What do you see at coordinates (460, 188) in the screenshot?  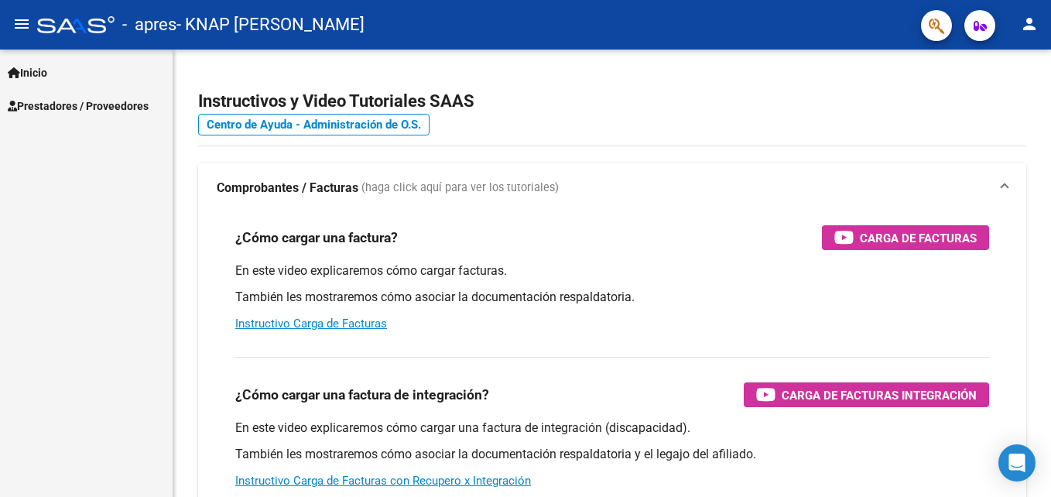 I see `span: (haga click aquí para ver los tutoriales)` at bounding box center [460, 188].